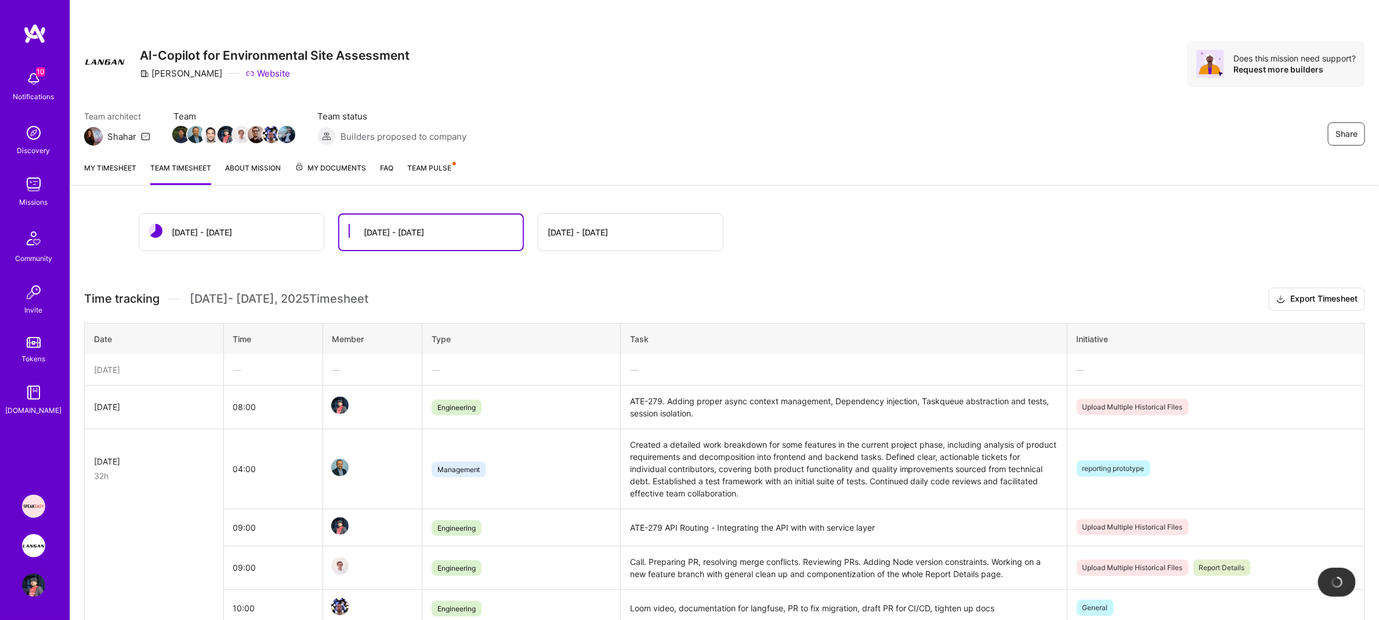  Describe the element at coordinates (34, 292) in the screenshot. I see `img: Invite` at that location.